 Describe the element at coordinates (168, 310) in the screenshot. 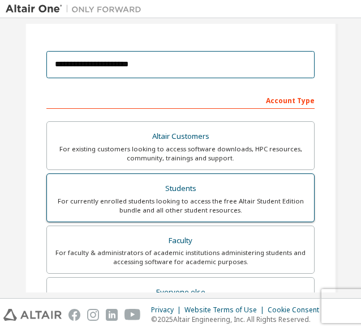

I see `div: Privacy` at that location.